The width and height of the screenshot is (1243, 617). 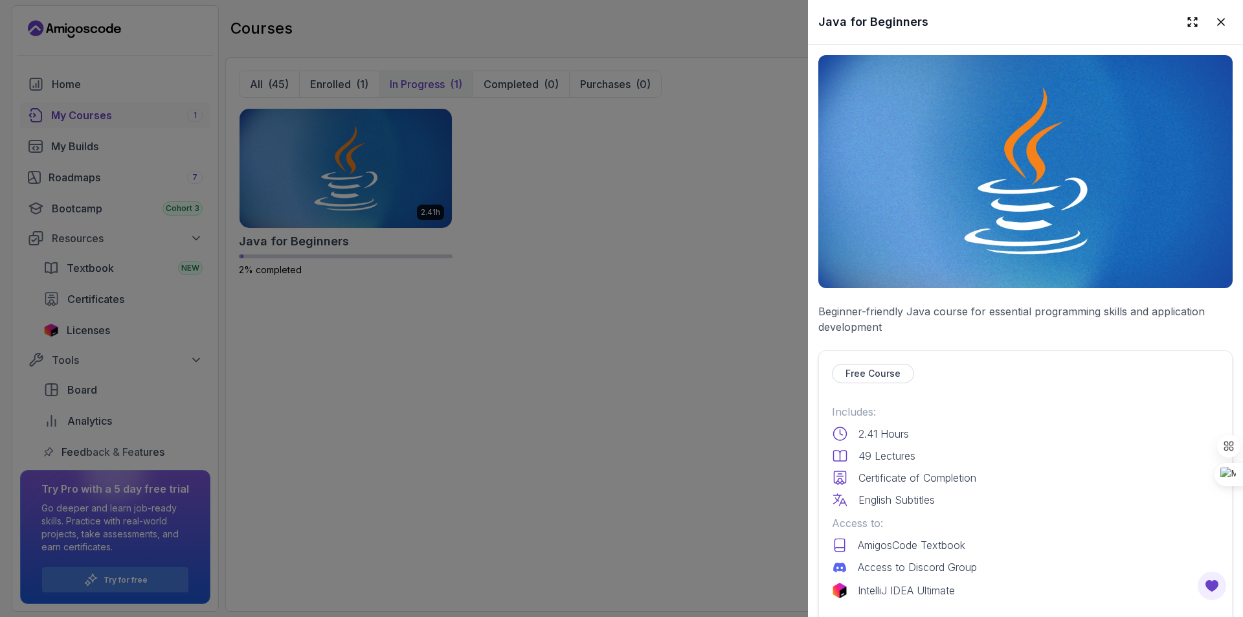 I want to click on p: 2.41 Hours, so click(x=884, y=434).